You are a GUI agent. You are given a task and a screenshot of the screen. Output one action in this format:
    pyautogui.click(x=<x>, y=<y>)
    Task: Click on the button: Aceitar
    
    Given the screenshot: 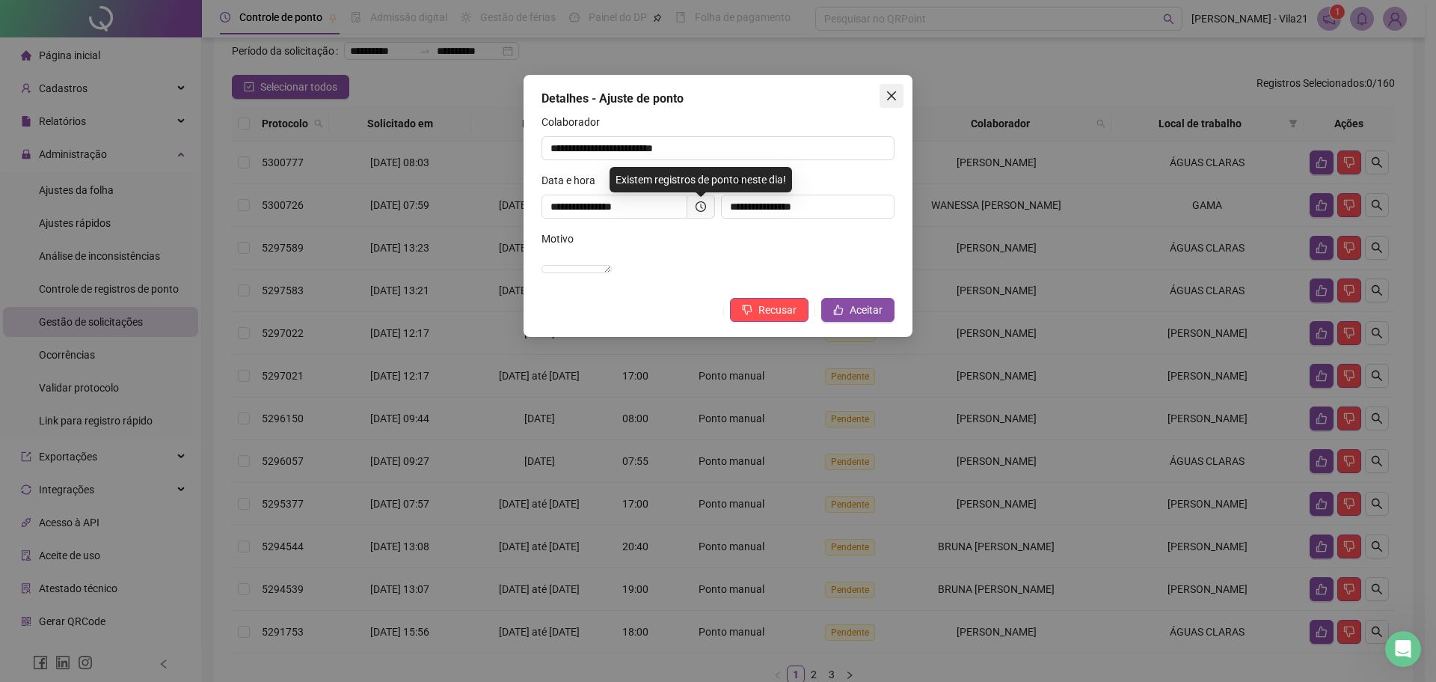 What is the action you would take?
    pyautogui.click(x=858, y=310)
    